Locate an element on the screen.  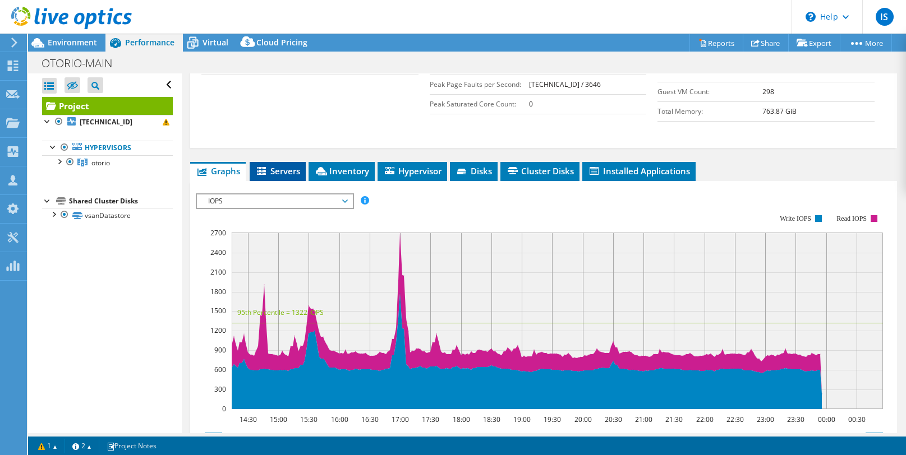
text: 20:00 is located at coordinates (582, 420).